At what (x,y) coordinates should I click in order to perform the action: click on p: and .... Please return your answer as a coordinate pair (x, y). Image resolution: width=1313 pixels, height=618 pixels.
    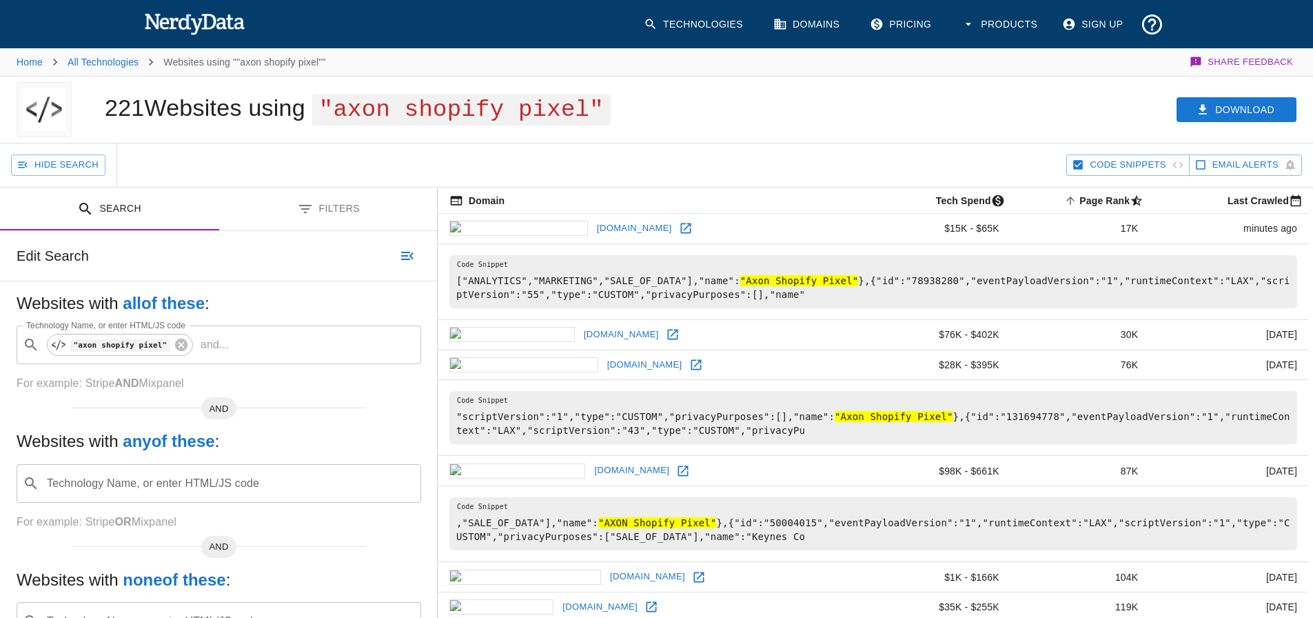
    Looking at the image, I should click on (214, 345).